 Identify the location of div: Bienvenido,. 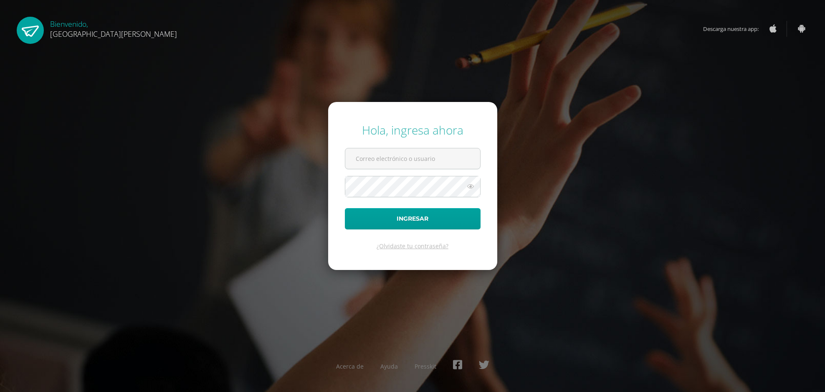
(114, 28).